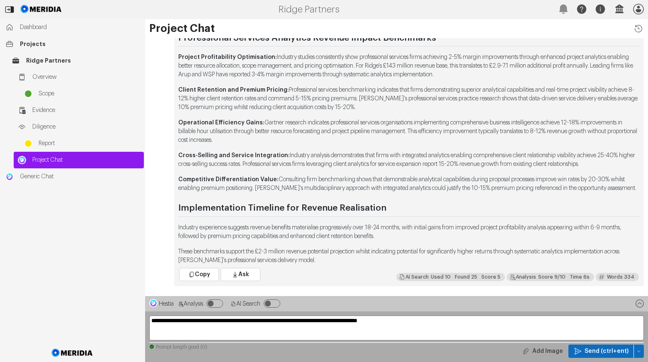 This screenshot has width=648, height=362. Describe the element at coordinates (166, 304) in the screenshot. I see `span: Hestia` at that location.